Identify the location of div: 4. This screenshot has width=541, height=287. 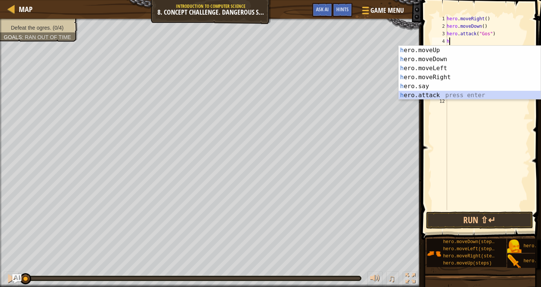
(439, 41).